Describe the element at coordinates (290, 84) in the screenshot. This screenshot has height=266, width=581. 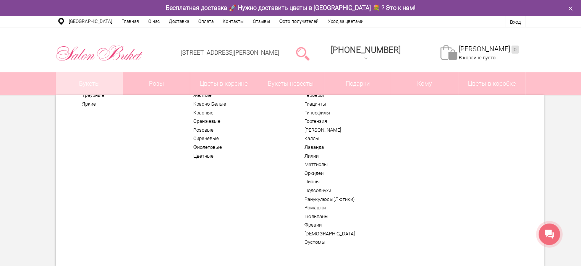
I see `a: Букеты невесты` at that location.